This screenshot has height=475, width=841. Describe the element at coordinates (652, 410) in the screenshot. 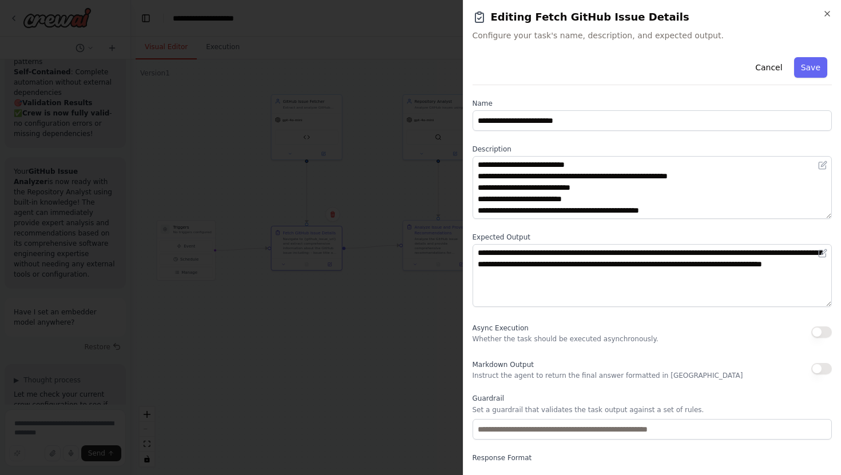

I see `p: Set a guardrail that validates the task output against a set of rules.` at that location.